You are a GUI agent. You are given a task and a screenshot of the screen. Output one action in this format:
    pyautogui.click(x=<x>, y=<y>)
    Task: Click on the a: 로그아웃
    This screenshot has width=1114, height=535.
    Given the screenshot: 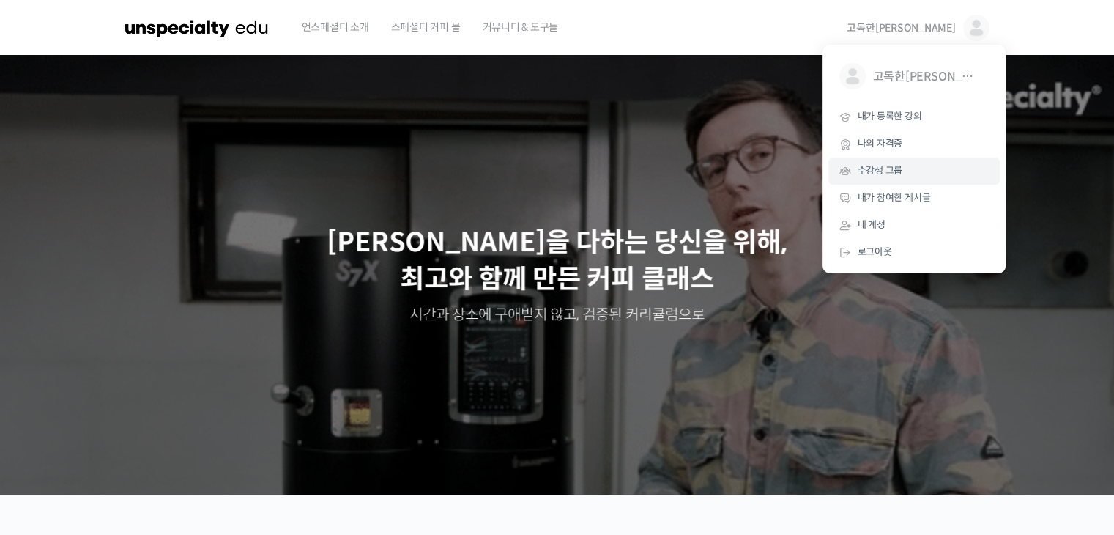 What is the action you would take?
    pyautogui.click(x=914, y=252)
    